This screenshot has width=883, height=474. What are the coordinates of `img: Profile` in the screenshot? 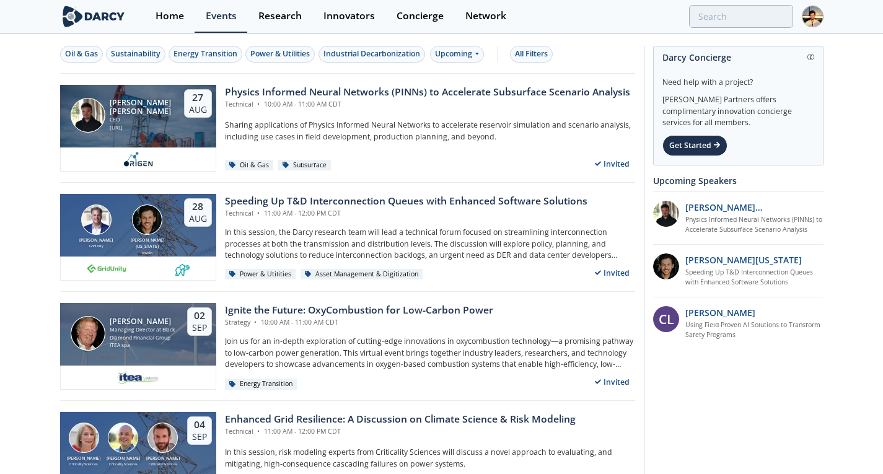 It's located at (812, 16).